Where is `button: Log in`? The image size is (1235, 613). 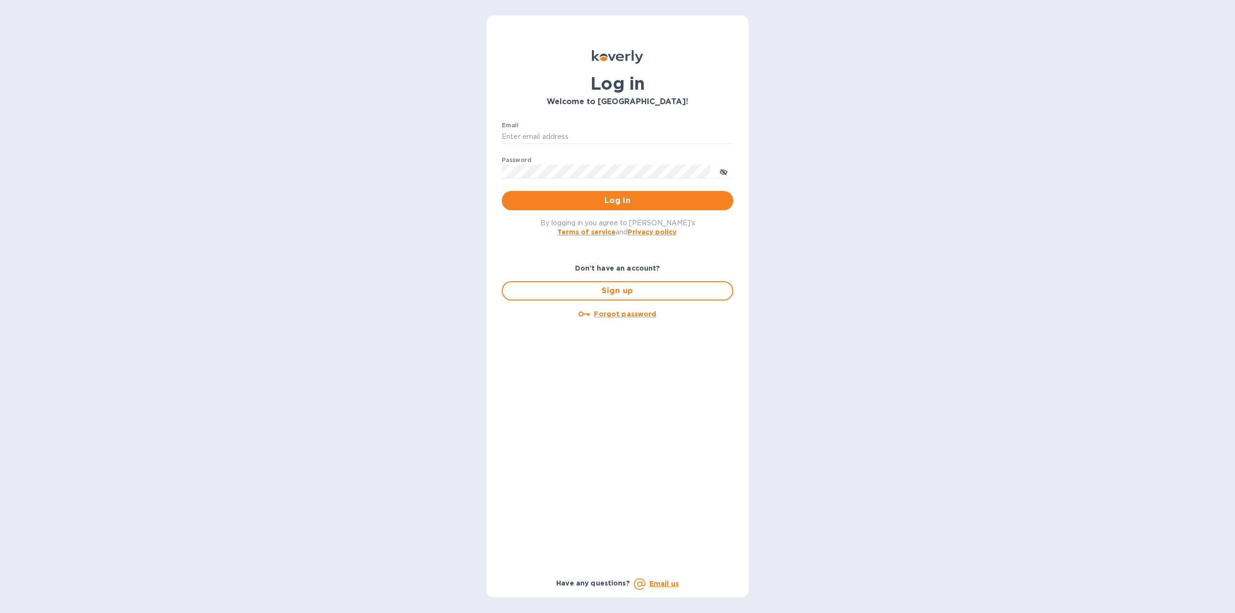 button: Log in is located at coordinates (617, 201).